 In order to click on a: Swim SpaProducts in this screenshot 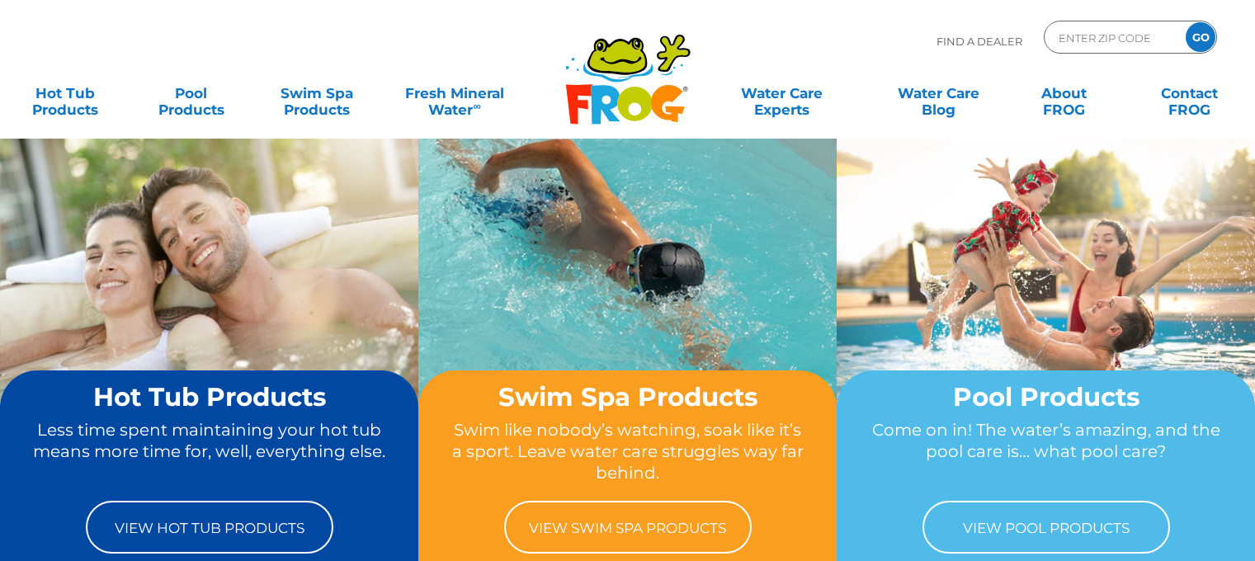, I will do `click(317, 93)`.